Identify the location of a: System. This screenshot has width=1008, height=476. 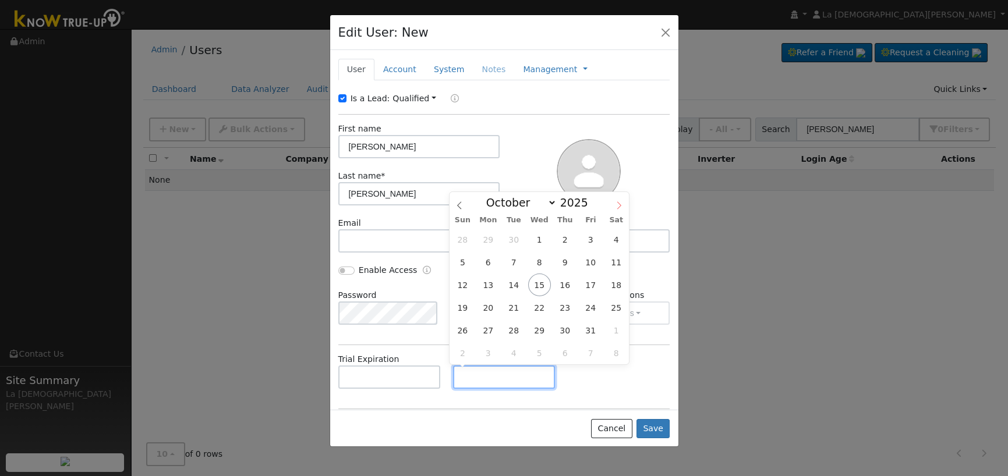
(449, 69).